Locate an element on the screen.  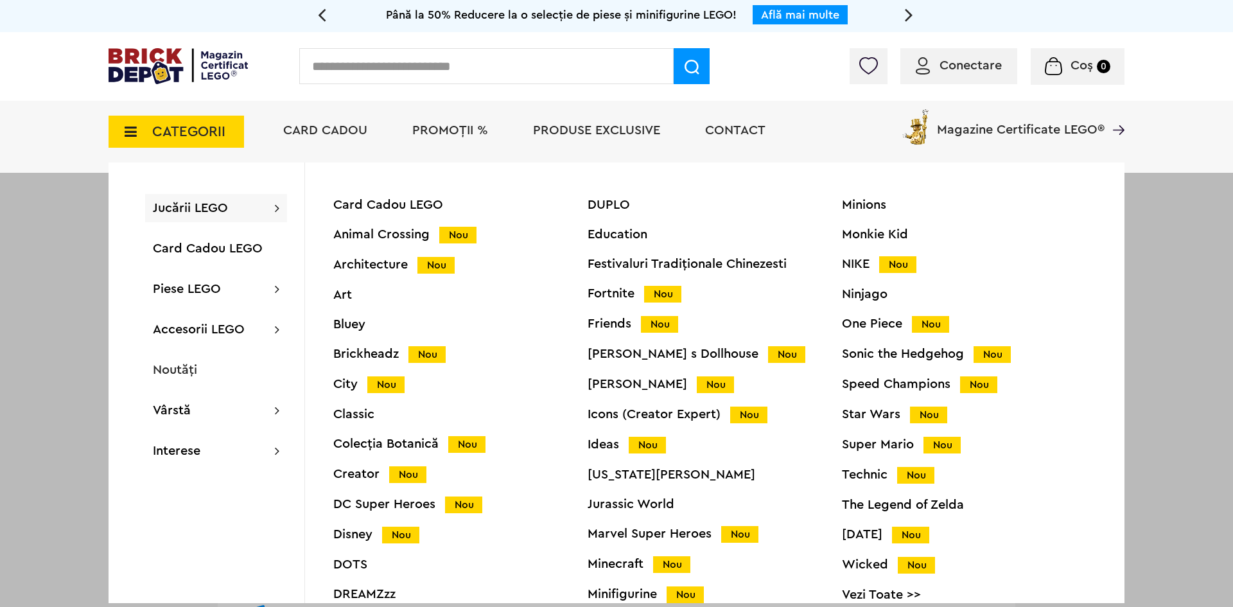
a: Magazine Certificate LEGO® is located at coordinates (1114, 113).